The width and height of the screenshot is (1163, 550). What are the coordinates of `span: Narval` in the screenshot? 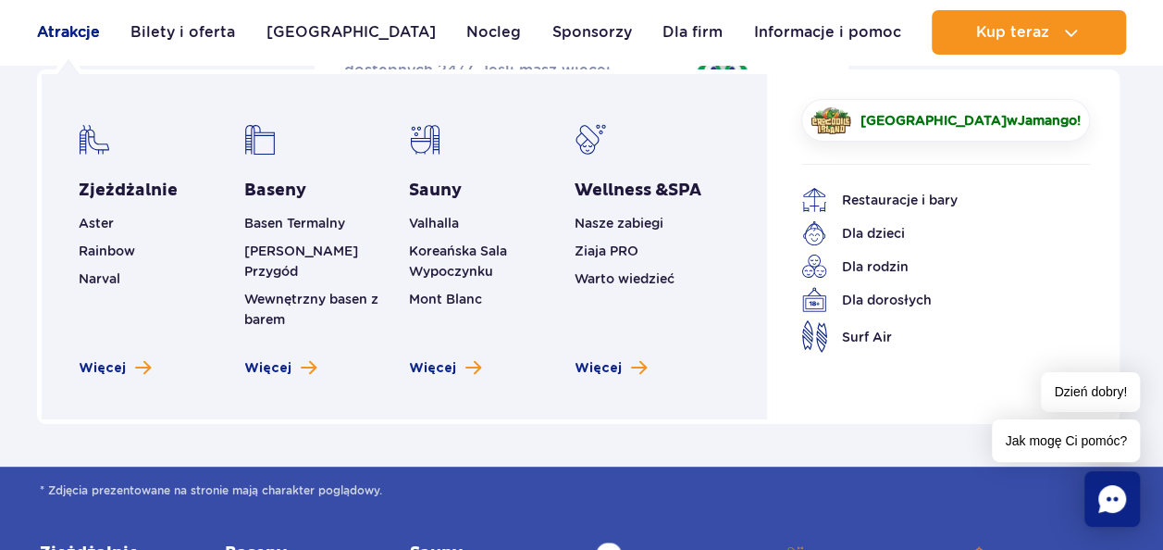 It's located at (99, 279).